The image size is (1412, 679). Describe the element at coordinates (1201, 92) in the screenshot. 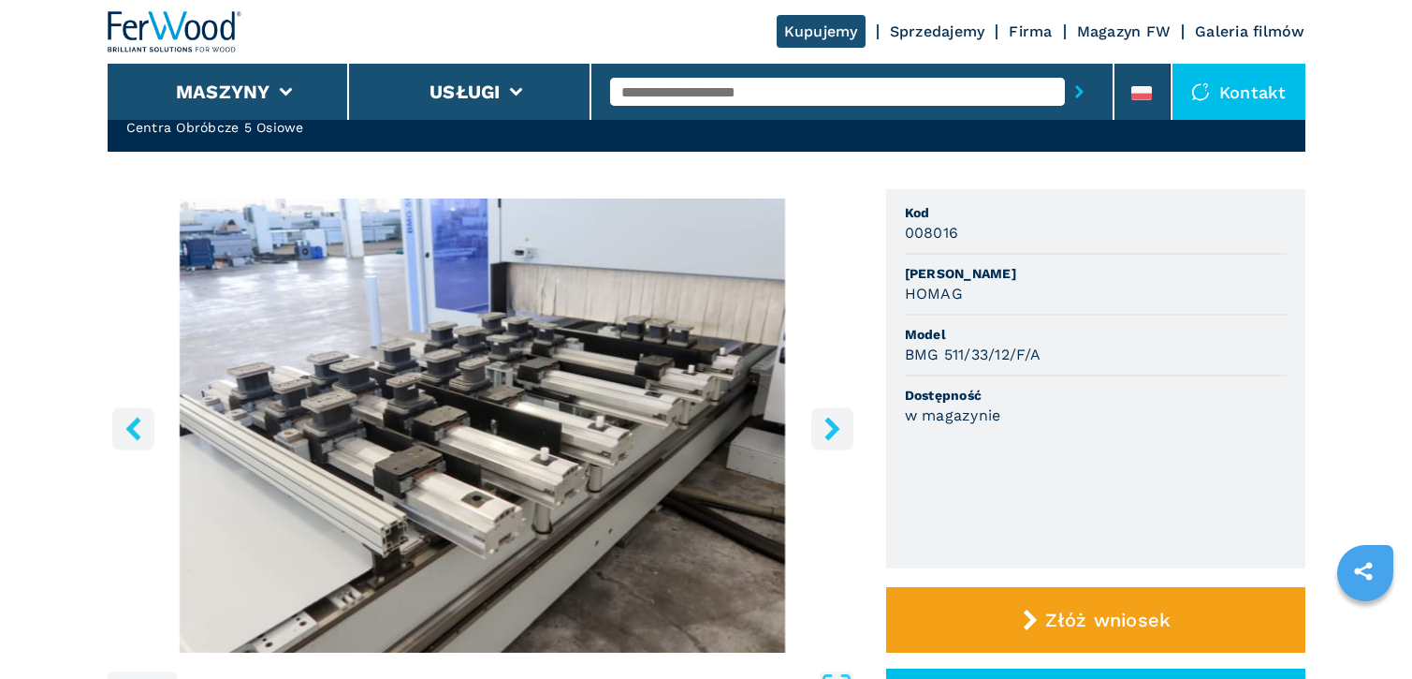

I see `img: Kontakt` at that location.